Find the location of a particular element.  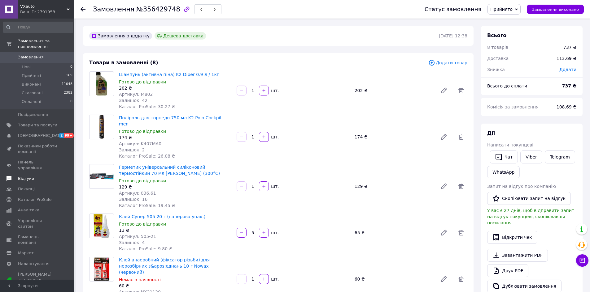

div: 174 ₴ is located at coordinates (175, 138).